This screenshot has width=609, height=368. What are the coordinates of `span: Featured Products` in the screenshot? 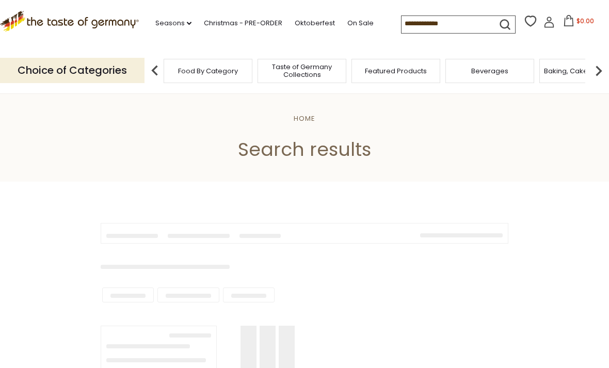 It's located at (396, 71).